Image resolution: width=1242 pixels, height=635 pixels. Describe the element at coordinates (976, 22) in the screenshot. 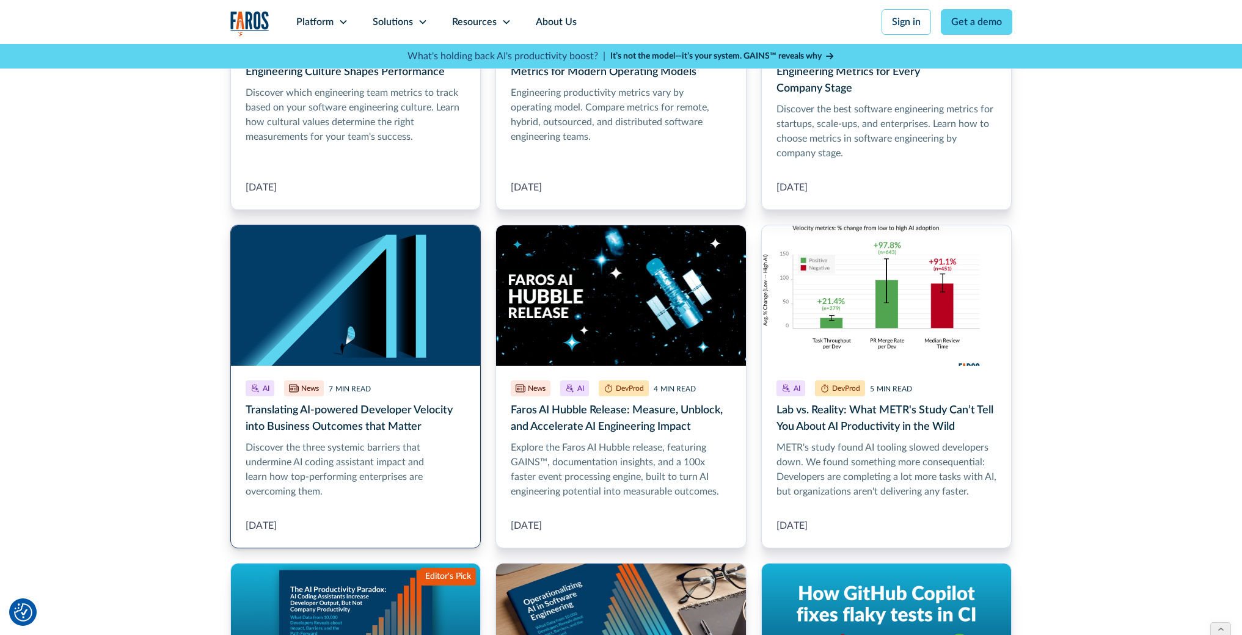

I see `a: Get a demo` at that location.